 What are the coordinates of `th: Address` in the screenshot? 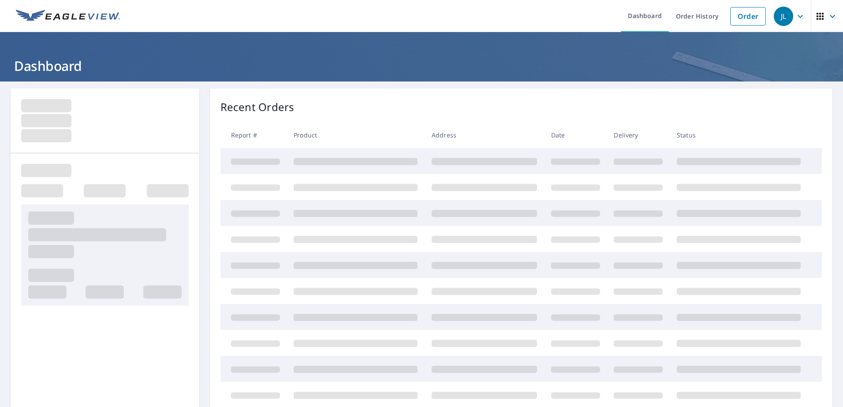 It's located at (484, 135).